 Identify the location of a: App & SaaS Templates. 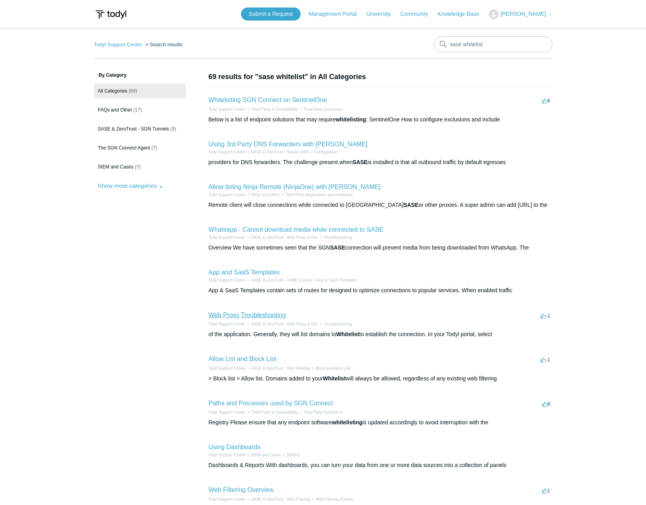
(337, 280).